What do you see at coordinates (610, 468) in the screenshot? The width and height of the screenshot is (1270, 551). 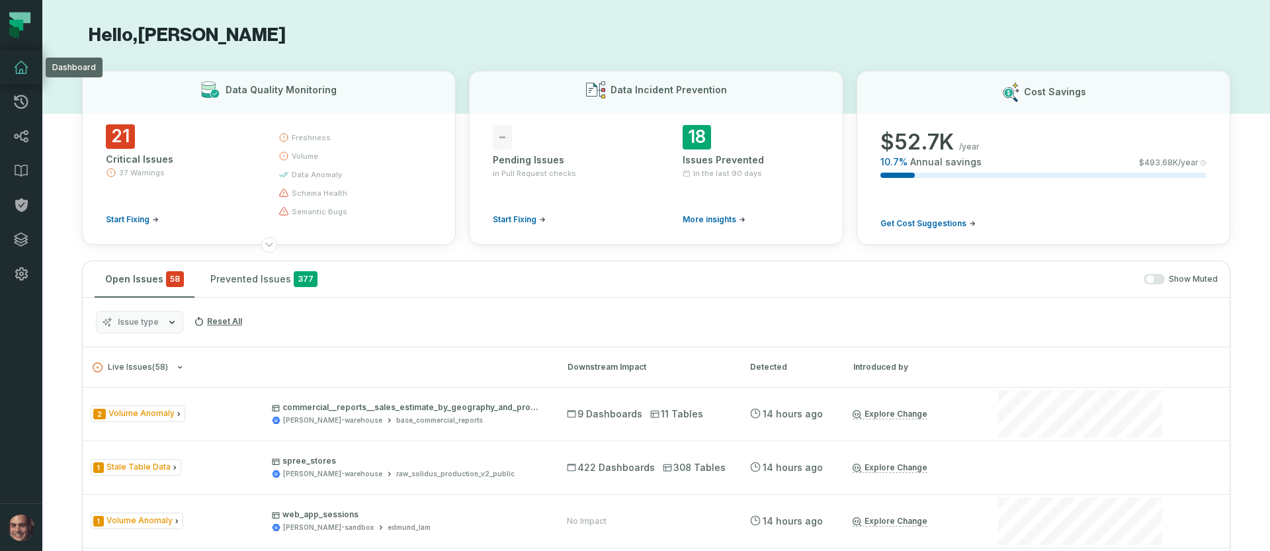 I see `span: 422 Dashboards` at bounding box center [610, 468].